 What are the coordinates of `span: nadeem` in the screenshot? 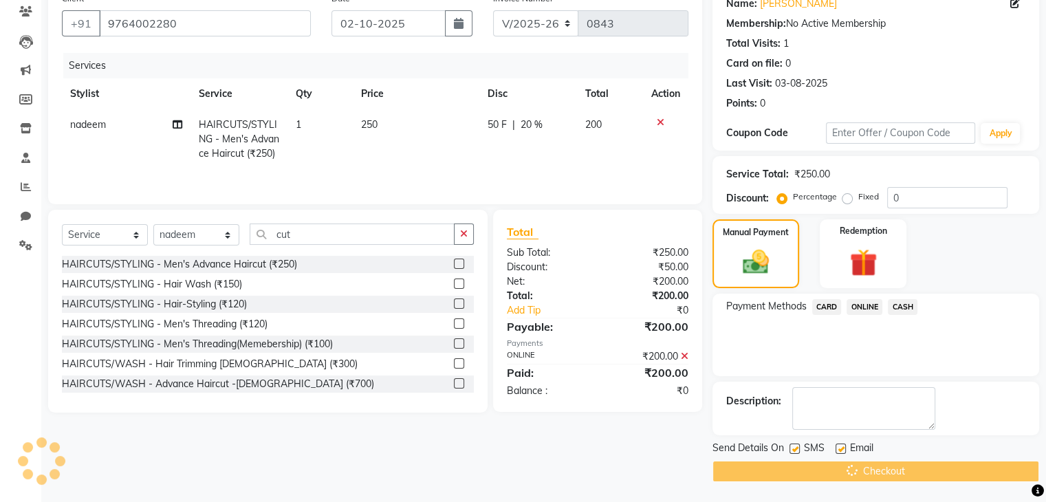 It's located at (88, 124).